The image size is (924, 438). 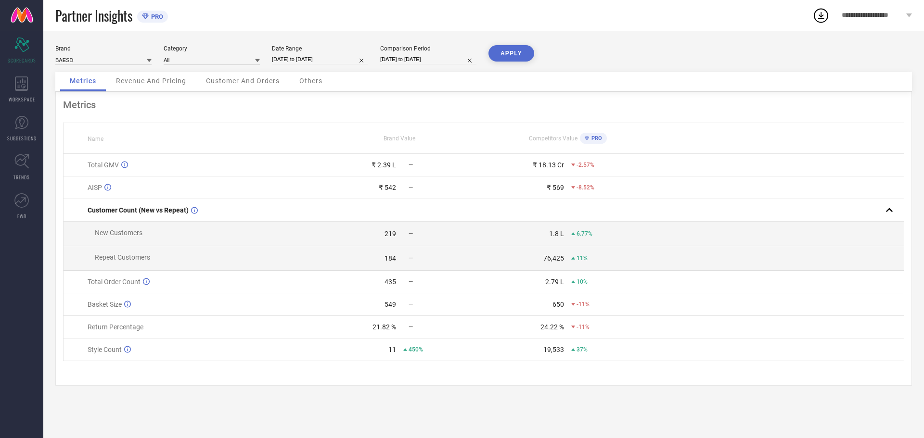 What do you see at coordinates (585, 165) in the screenshot?
I see `span: -2.57%` at bounding box center [585, 165].